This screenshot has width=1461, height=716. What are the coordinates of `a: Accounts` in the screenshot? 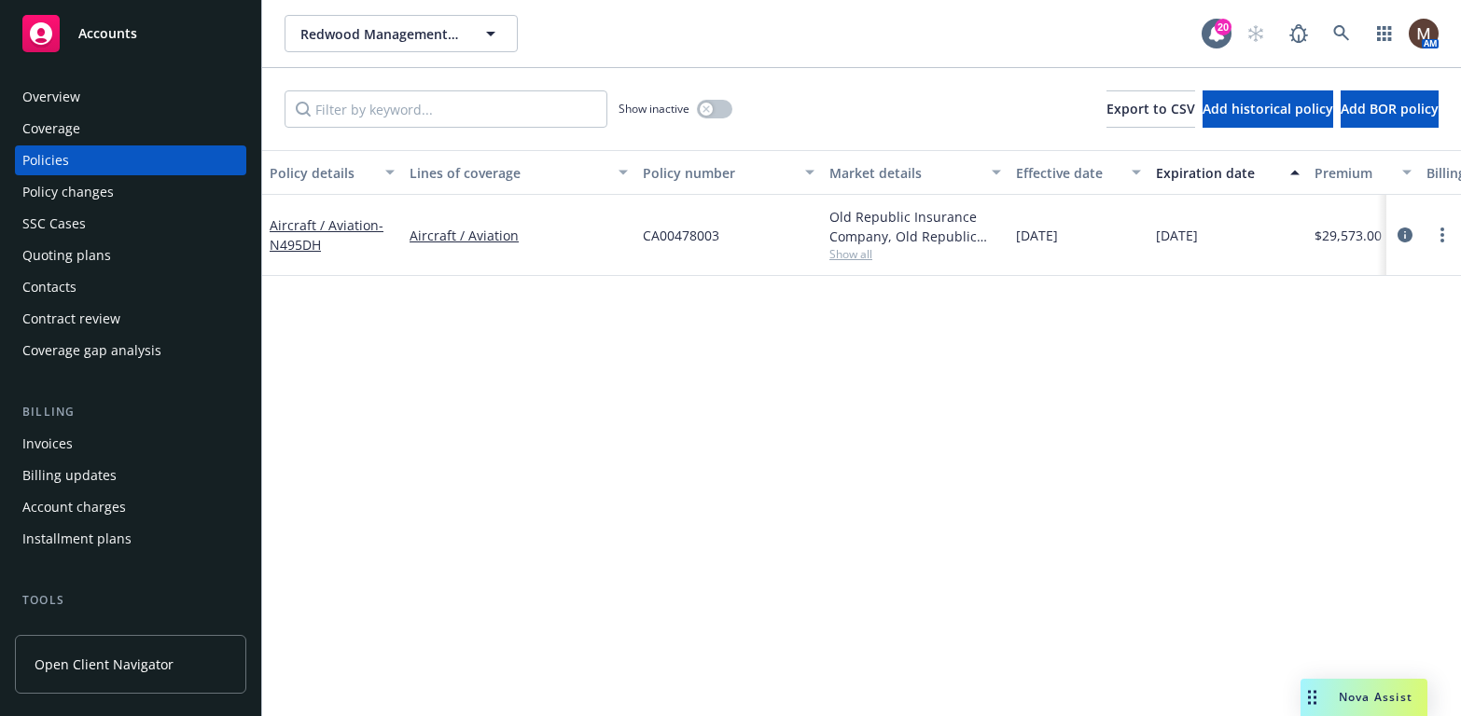 It's located at (131, 34).